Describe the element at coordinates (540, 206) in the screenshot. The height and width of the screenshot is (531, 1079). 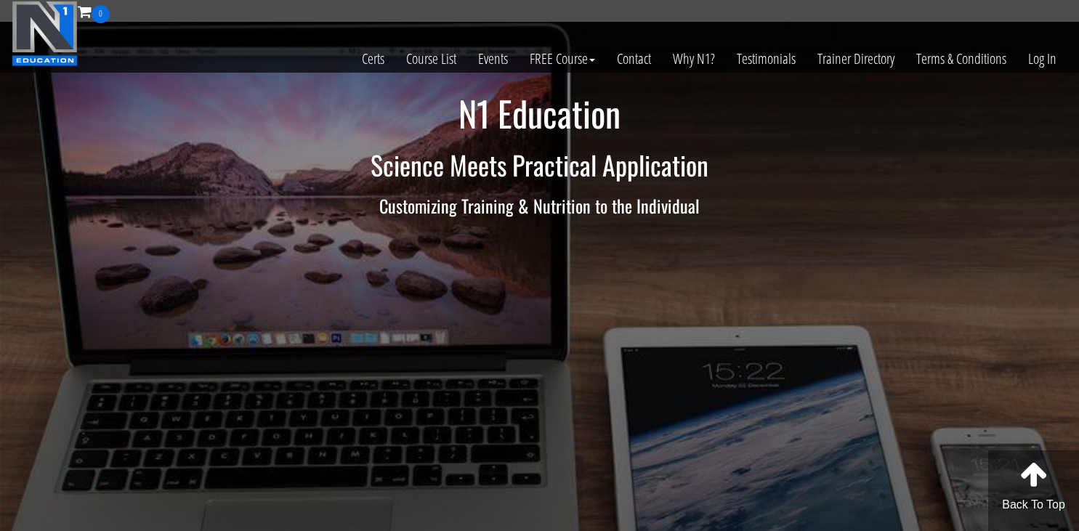
I see `h3: Customizing Training & Nutrition to the Individual` at that location.